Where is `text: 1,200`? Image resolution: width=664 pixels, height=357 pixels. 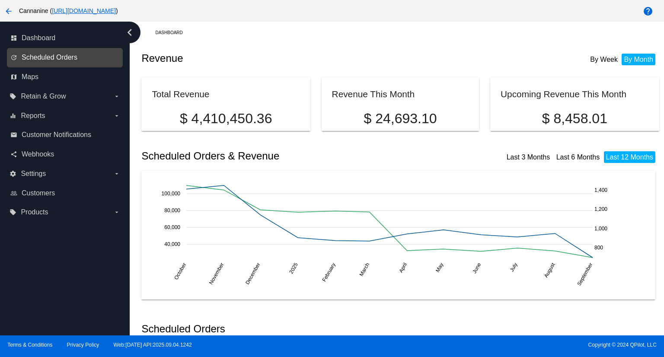 text: 1,200 is located at coordinates (601, 209).